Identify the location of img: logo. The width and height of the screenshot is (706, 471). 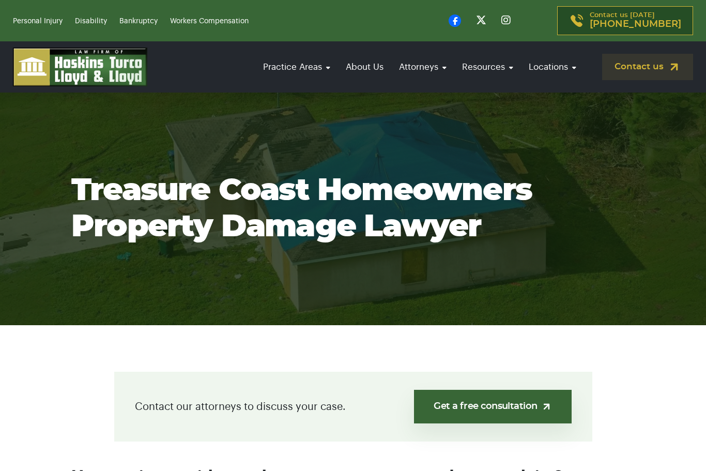
(80, 67).